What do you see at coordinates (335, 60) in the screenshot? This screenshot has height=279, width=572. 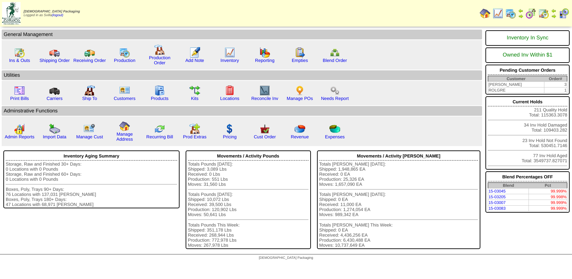 I see `a: Blend Order` at bounding box center [335, 60].